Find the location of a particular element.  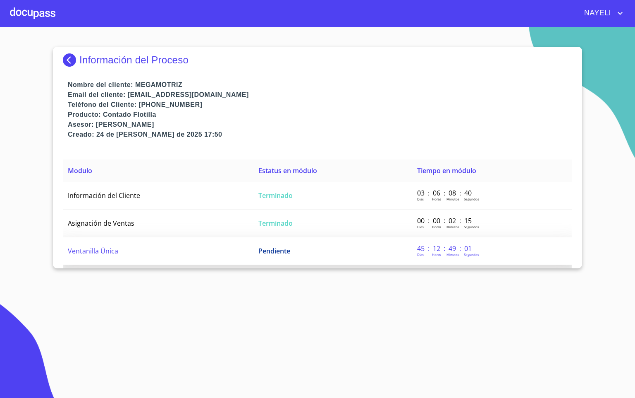

p: Información del Proceso is located at coordinates (134, 60).